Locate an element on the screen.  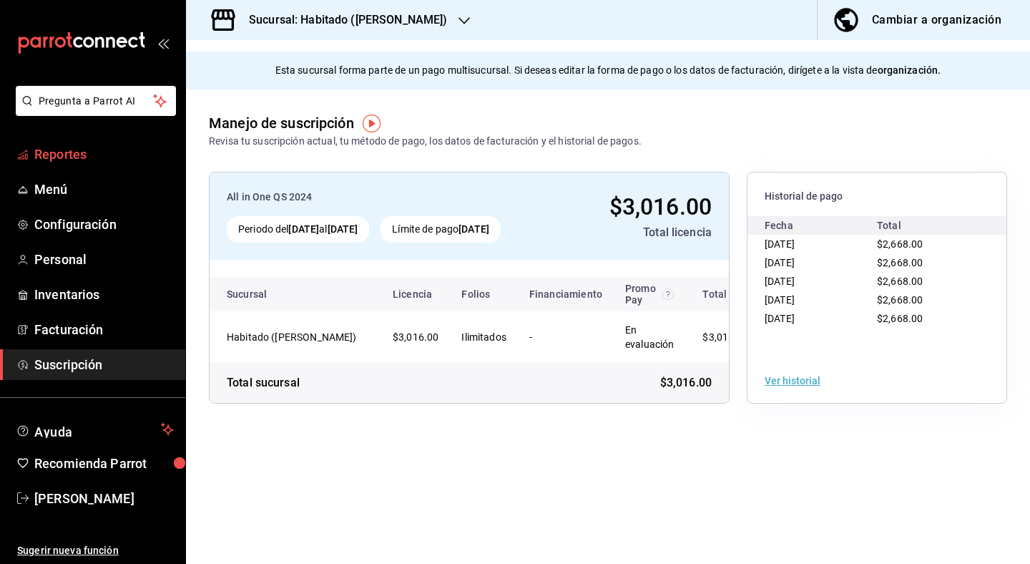
div: All in One QS 2024 is located at coordinates (388, 197).